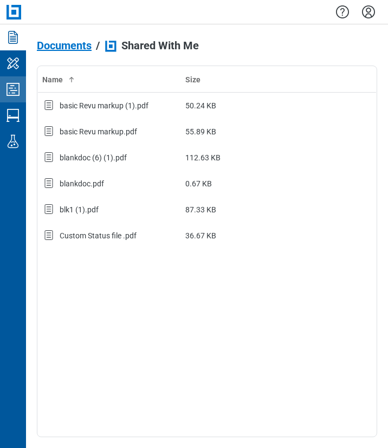  I want to click on table: bb-data-table, so click(207, 157).